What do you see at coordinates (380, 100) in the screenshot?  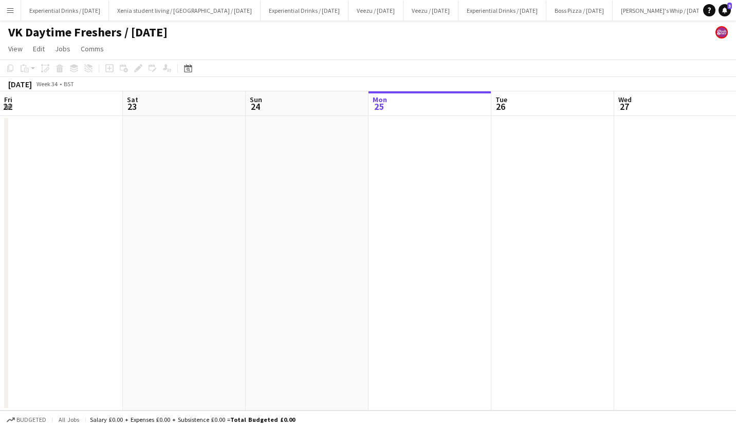 I see `span: Mon` at bounding box center [380, 100].